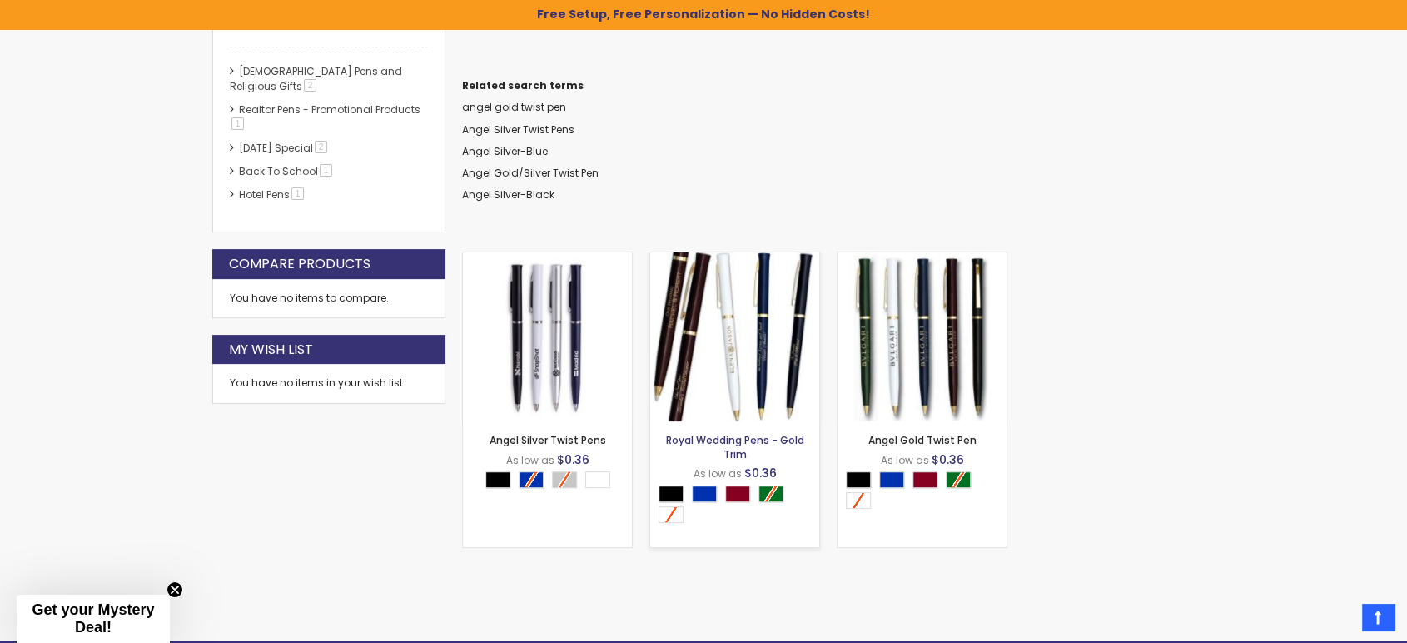 This screenshot has height=643, width=1407. I want to click on div: Get your Mystery Deal!Close teaser, so click(93, 619).